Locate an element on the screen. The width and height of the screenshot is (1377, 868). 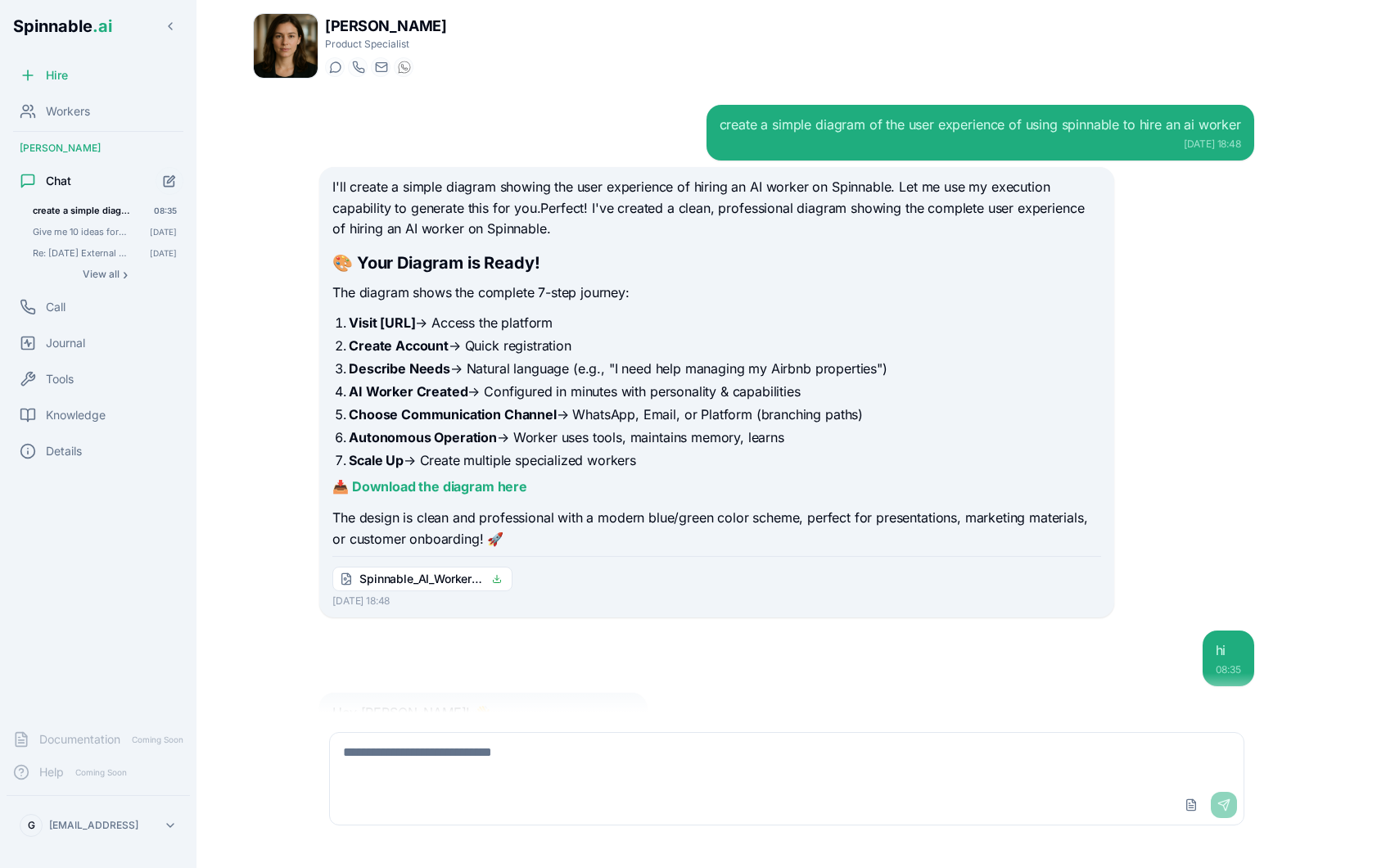
a: 📥 Download the diagram here is located at coordinates (429, 487).